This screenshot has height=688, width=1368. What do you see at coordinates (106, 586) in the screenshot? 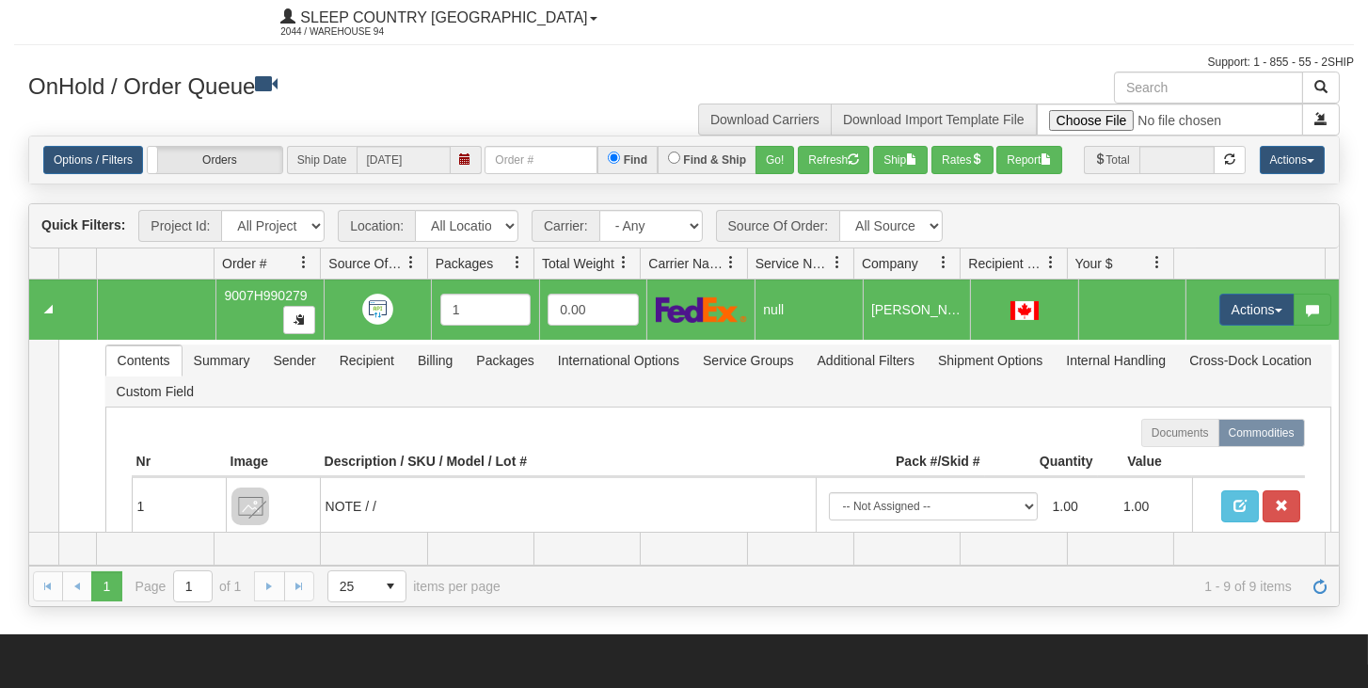
I see `span: Page 1` at bounding box center [106, 586].